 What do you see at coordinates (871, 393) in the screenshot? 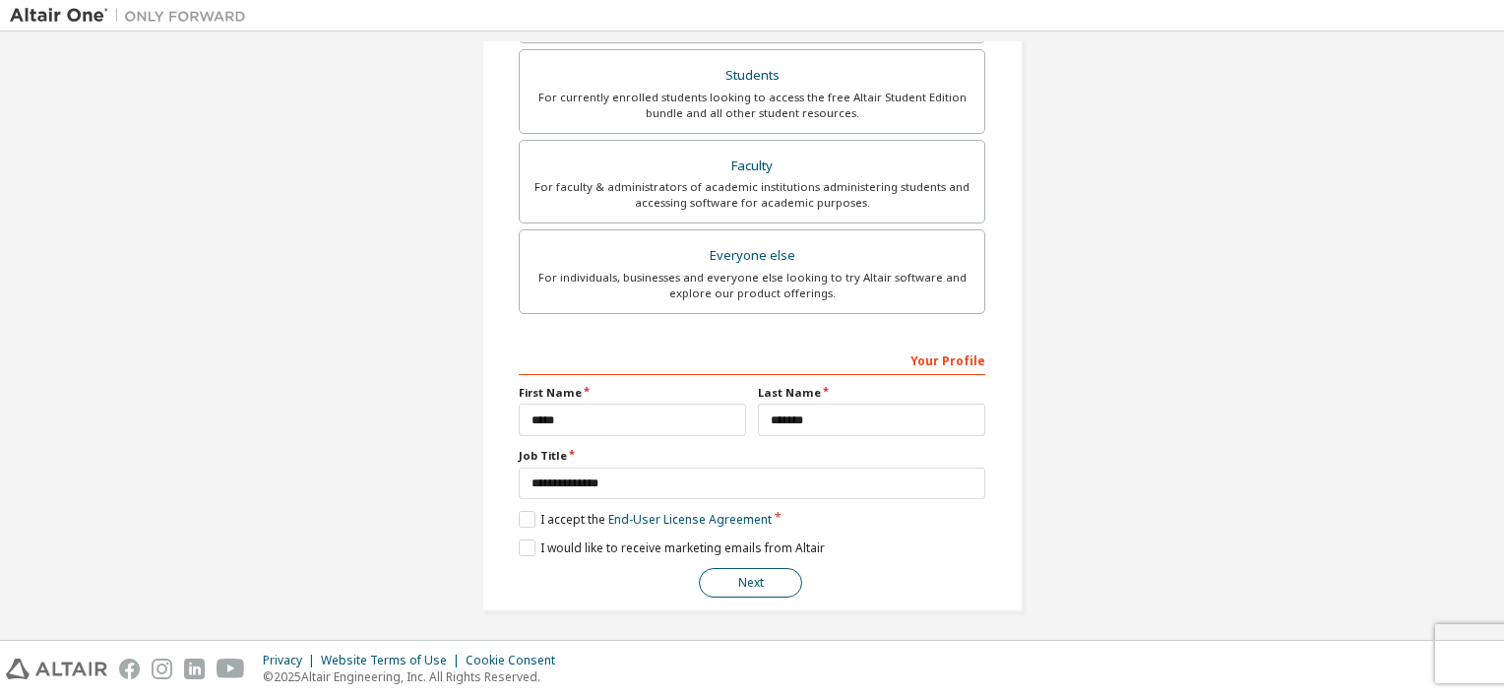
I see `label: Last Name` at bounding box center [871, 393].